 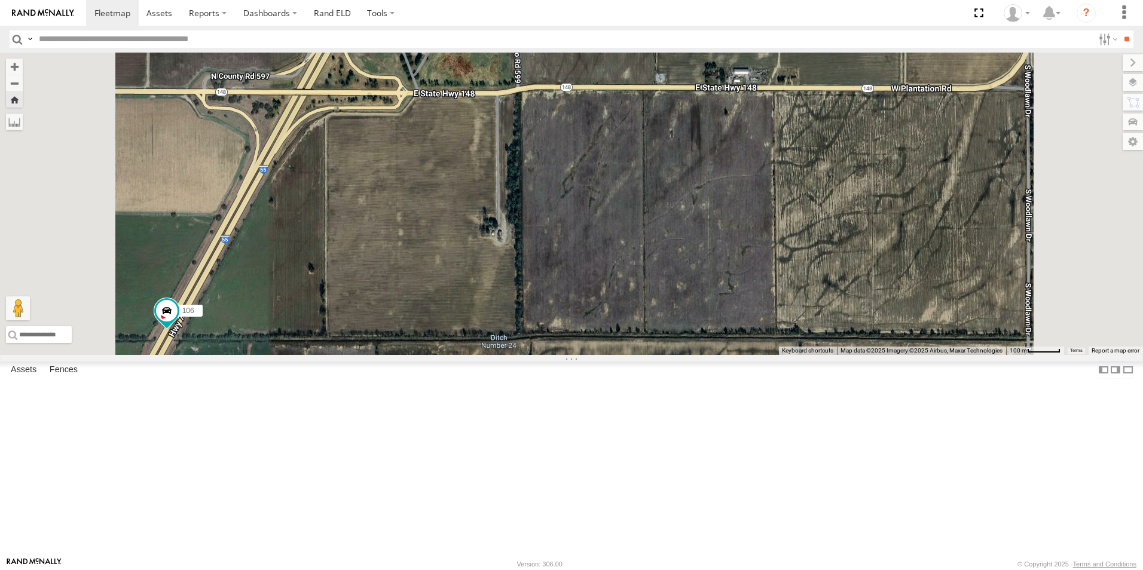 What do you see at coordinates (540, 564) in the screenshot?
I see `div: Version: 306.00` at bounding box center [540, 564].